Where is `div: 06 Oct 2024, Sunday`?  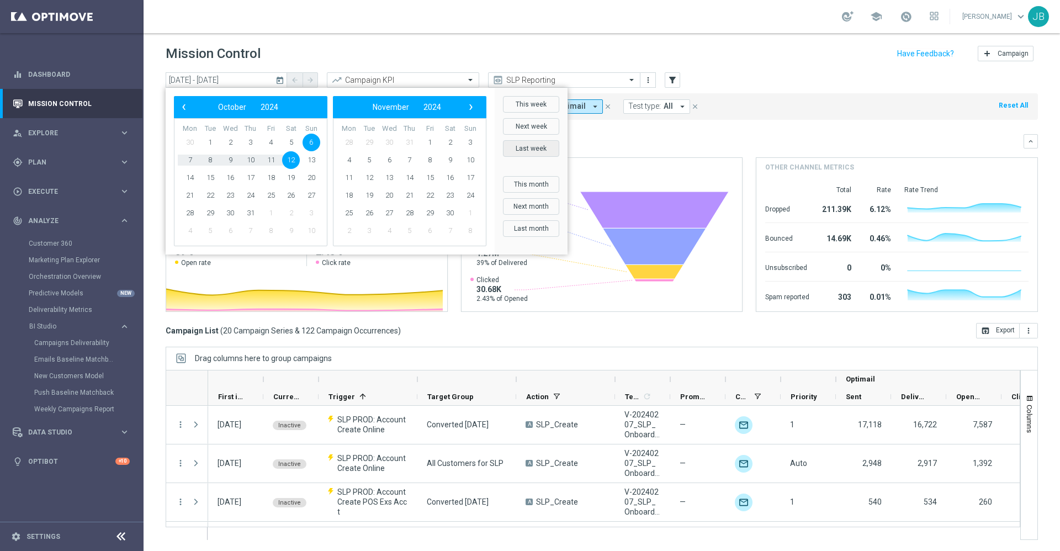 div: 06 Oct 2024, Sunday is located at coordinates (229, 425).